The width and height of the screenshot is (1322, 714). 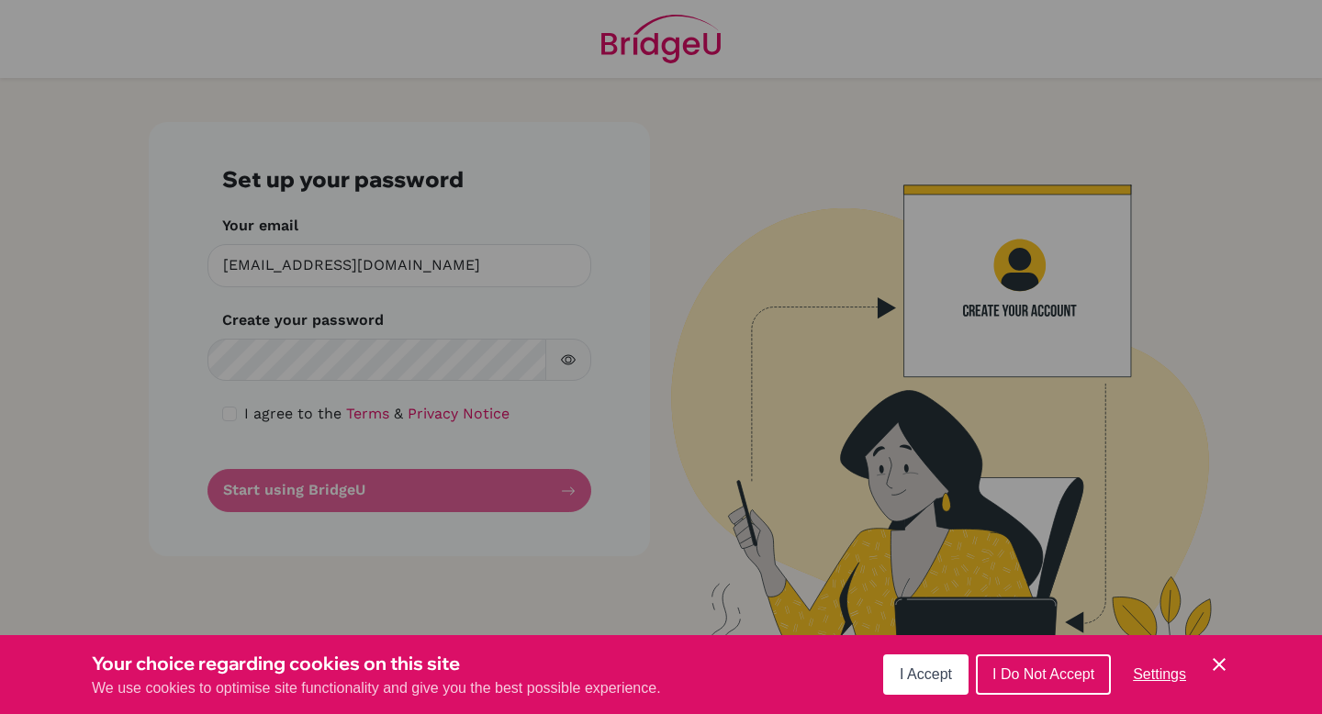 What do you see at coordinates (1159, 675) in the screenshot?
I see `button: Settings` at bounding box center [1159, 675].